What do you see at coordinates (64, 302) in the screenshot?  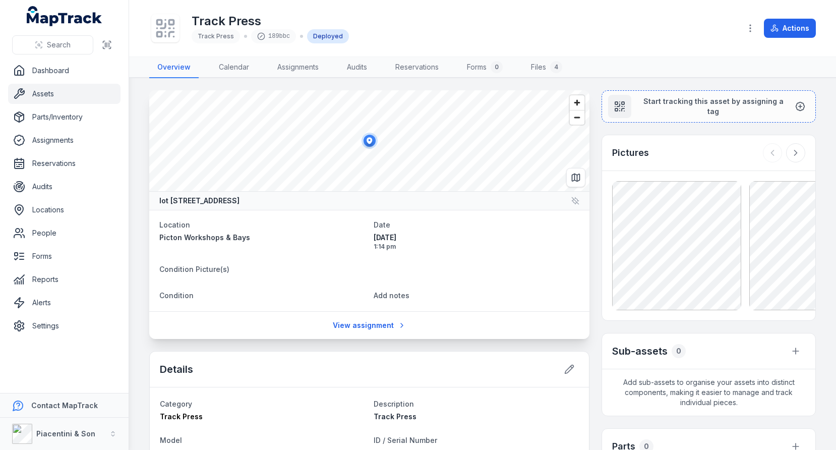 I see `a: Alerts` at bounding box center [64, 302].